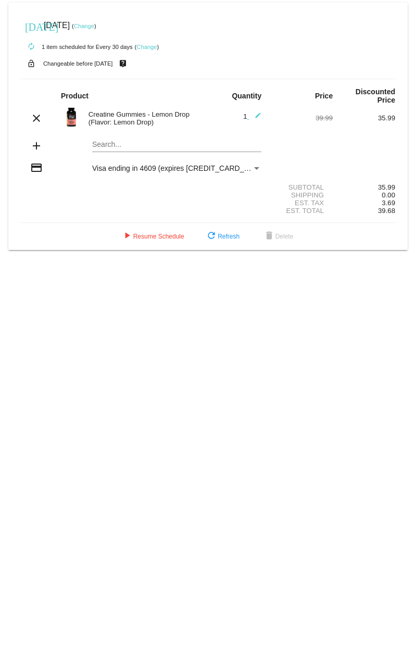 The height and width of the screenshot is (662, 416). Describe the element at coordinates (123, 64) in the screenshot. I see `mat-icon: live_help` at that location.